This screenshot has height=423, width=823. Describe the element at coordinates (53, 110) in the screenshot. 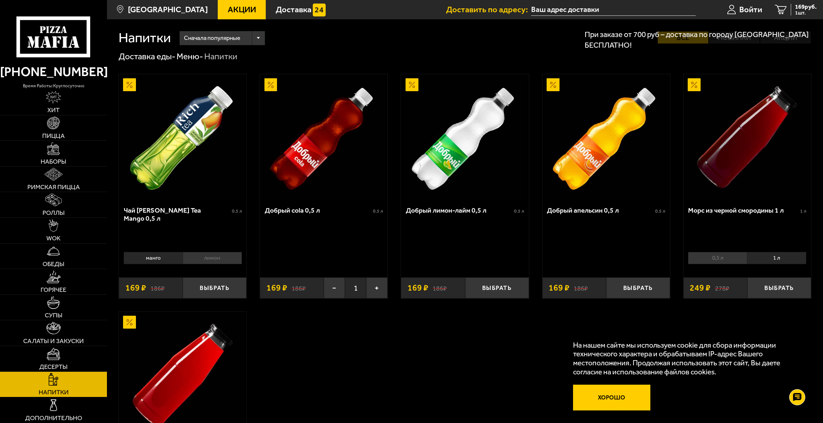

I see `span: Хит` at that location.